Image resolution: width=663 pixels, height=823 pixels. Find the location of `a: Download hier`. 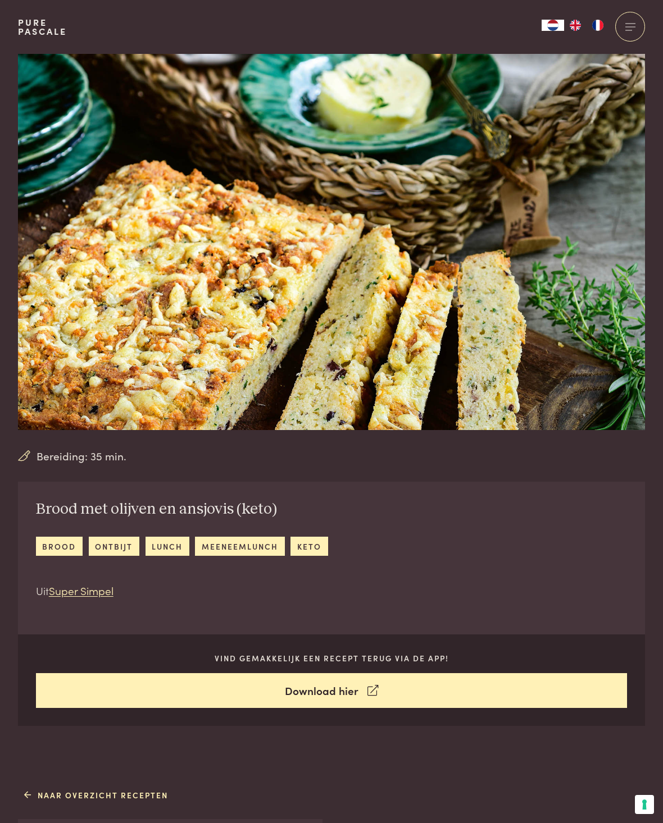

a: Download hier is located at coordinates (331, 691).